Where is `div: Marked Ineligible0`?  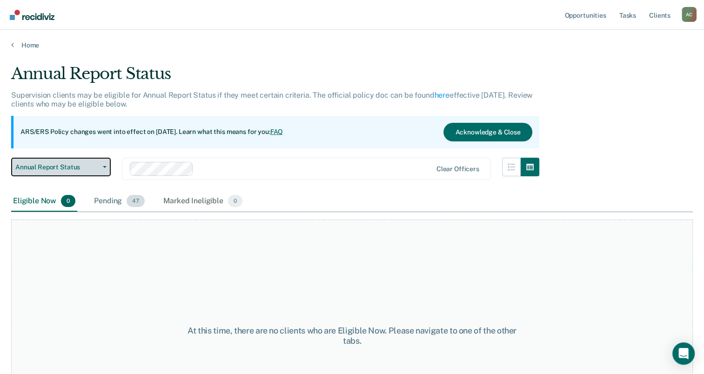 div: Marked Ineligible0 is located at coordinates (203, 201).